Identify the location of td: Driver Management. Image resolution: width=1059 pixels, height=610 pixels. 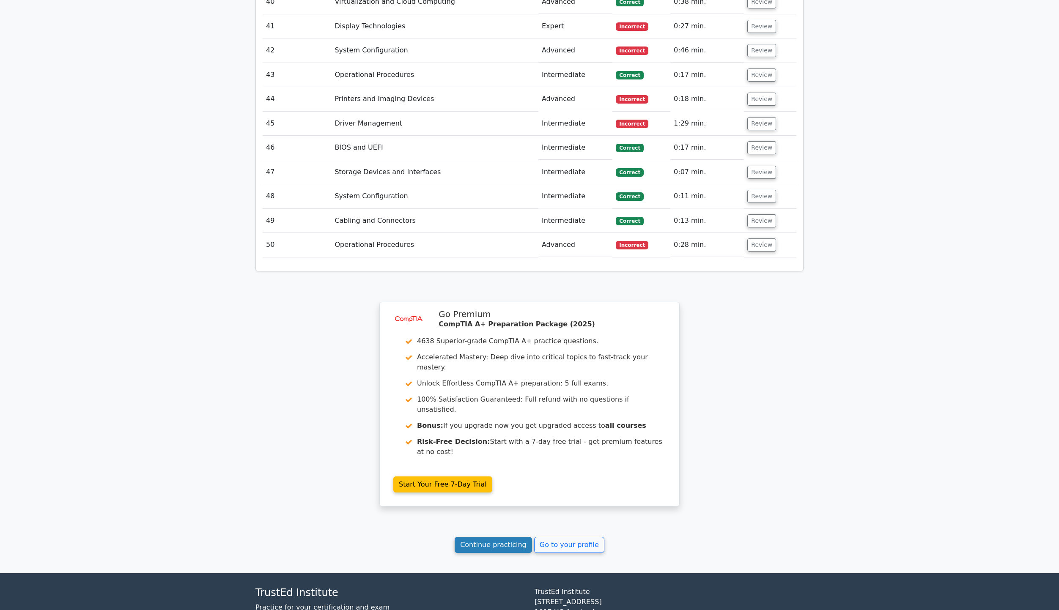
(435, 123).